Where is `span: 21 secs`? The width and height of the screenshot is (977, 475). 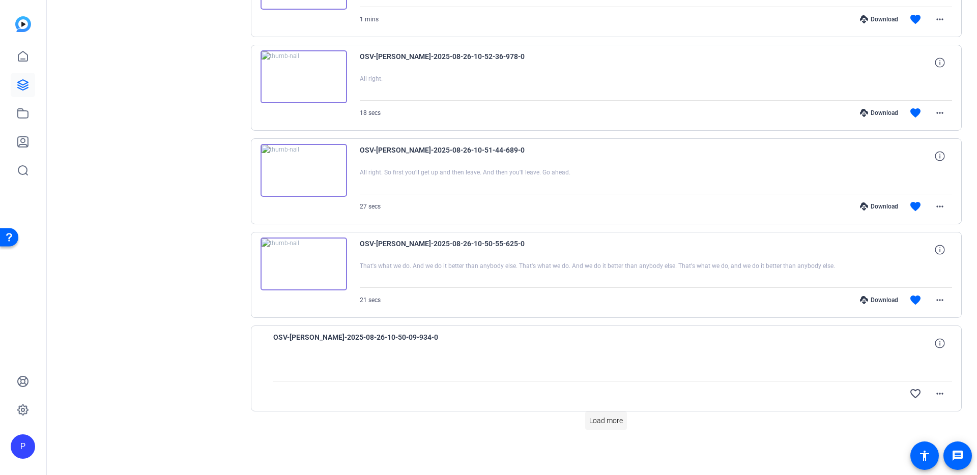 span: 21 secs is located at coordinates (370, 300).